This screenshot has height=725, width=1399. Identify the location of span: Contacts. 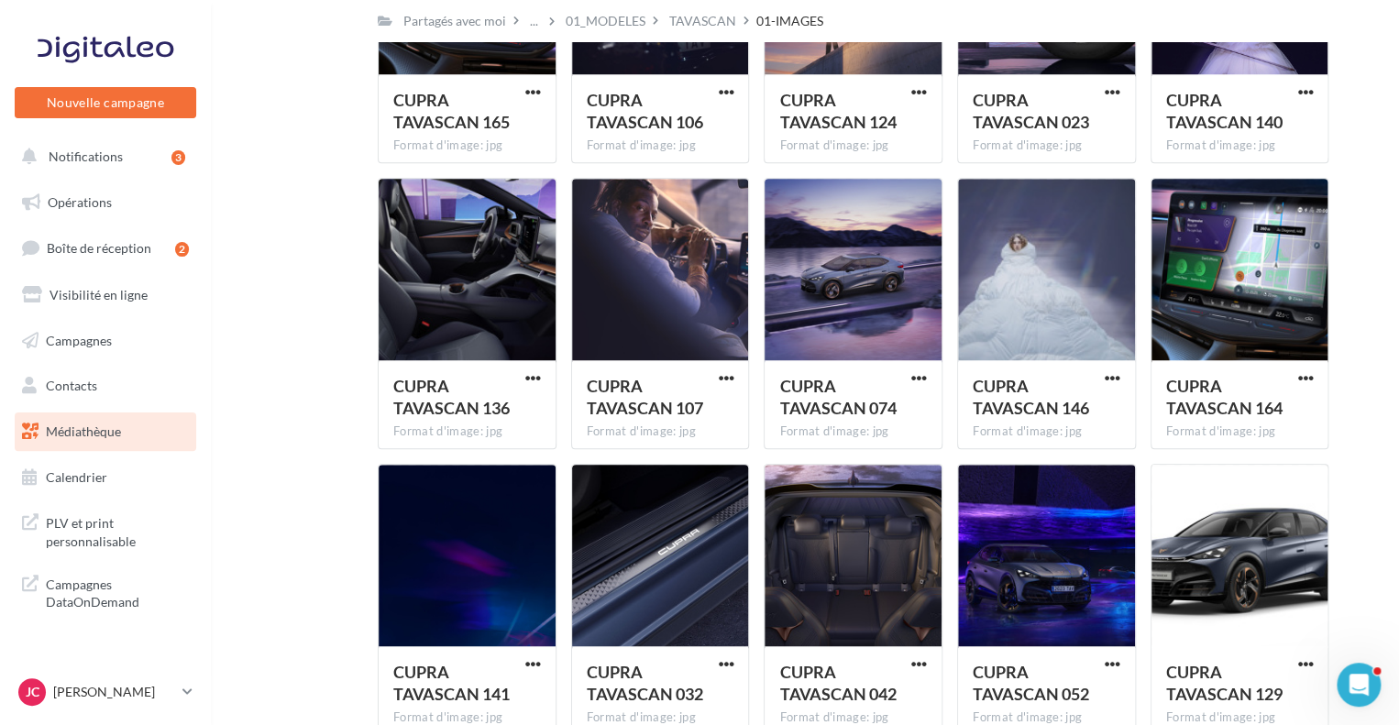
(71, 385).